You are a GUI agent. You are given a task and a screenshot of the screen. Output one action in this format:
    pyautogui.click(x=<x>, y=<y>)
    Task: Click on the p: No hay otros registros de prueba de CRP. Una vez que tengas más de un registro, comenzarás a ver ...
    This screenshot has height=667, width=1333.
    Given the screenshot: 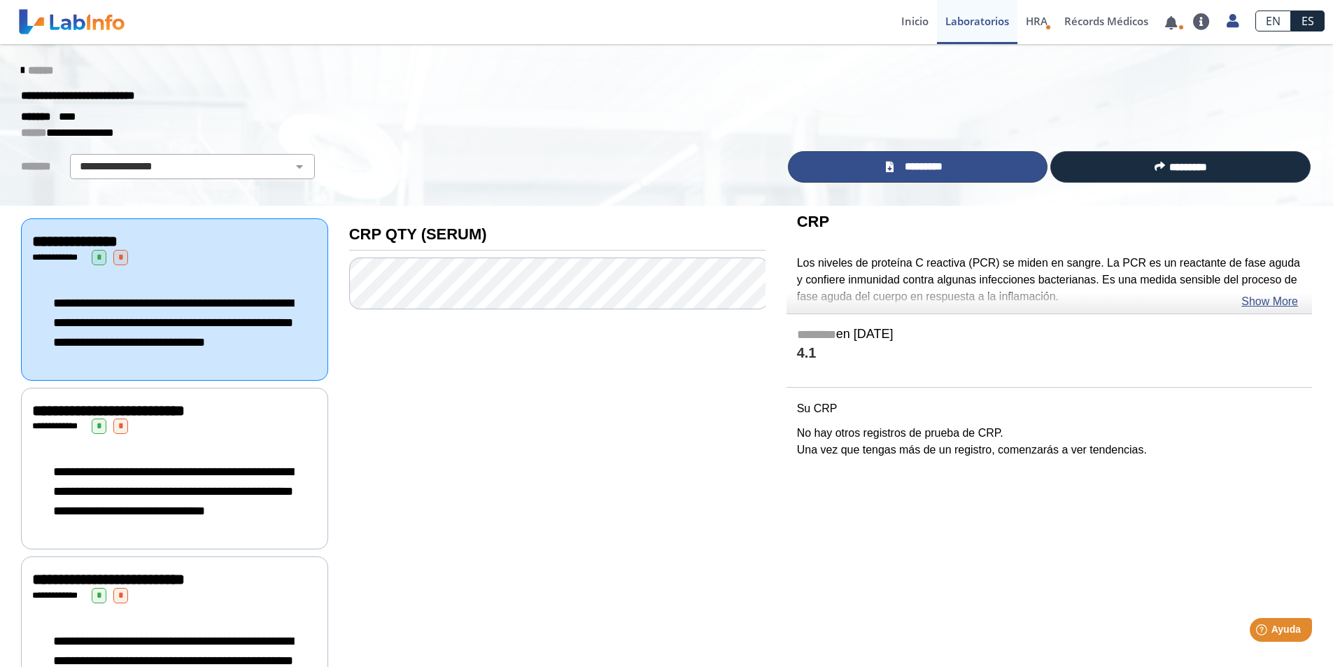 What is the action you would take?
    pyautogui.click(x=1049, y=441)
    